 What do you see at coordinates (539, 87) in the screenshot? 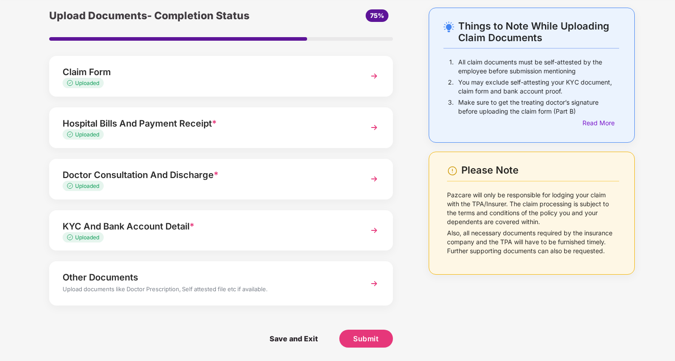
I see `p: You may exclude self-attesting your KYC document, claim form and bank account proof.` at bounding box center [539, 87].